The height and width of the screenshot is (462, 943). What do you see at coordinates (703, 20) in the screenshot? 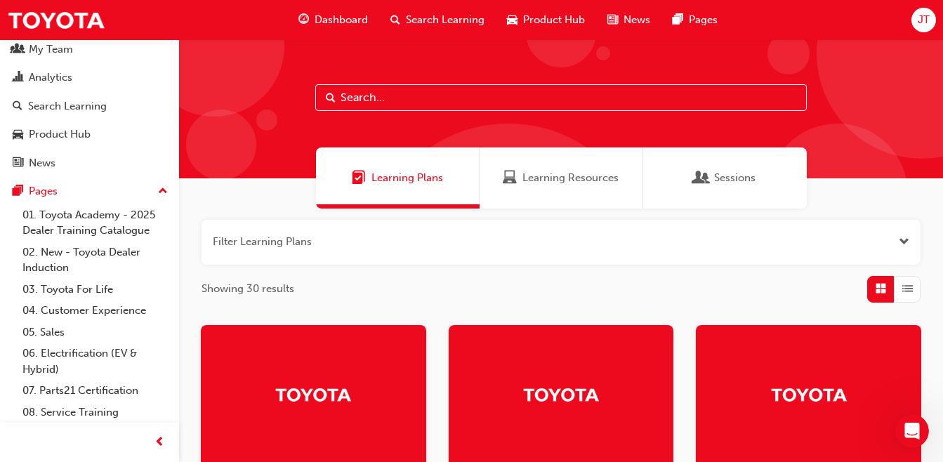
I see `span: Pages` at bounding box center [703, 20].